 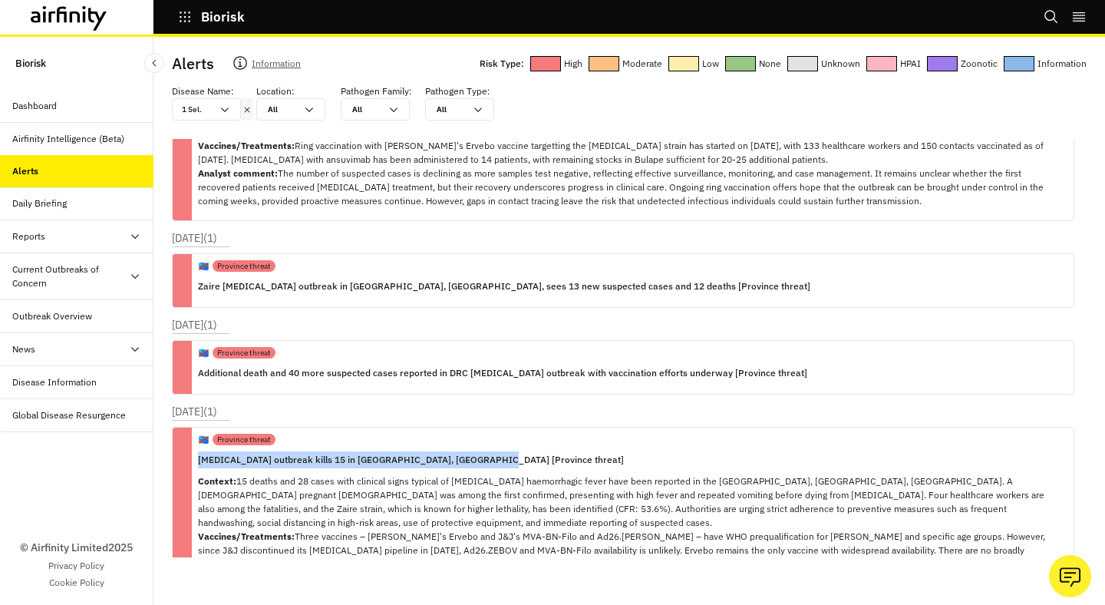 I want to click on button: Ask our analysts, so click(x=1070, y=576).